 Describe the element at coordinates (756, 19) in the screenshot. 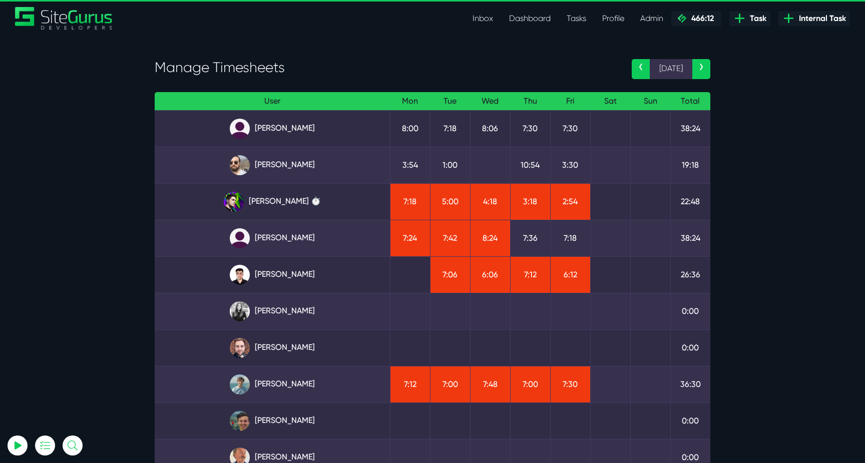

I see `span: Task` at that location.